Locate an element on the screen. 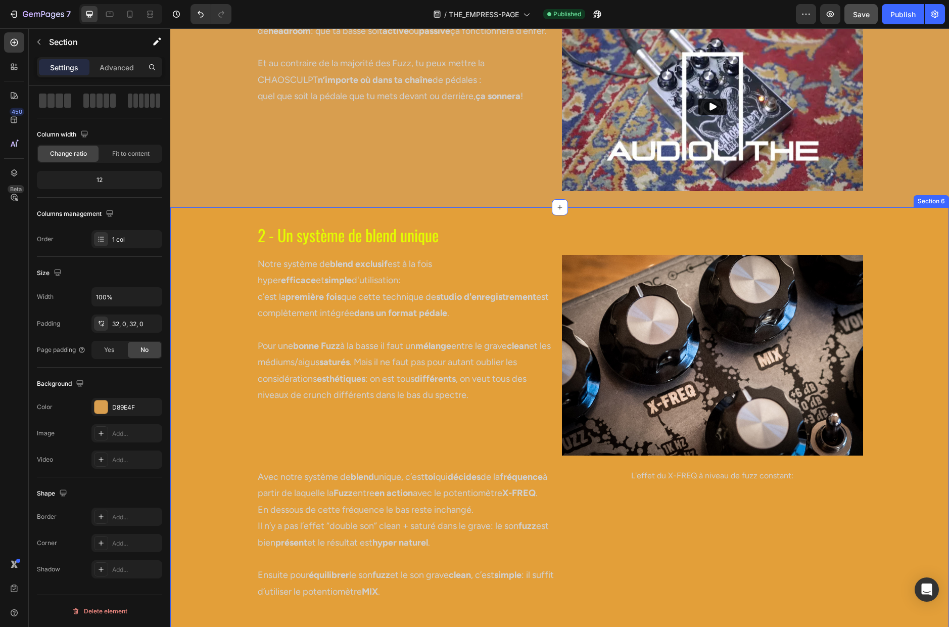 This screenshot has height=627, width=949. strong: Fuzz is located at coordinates (173, 465).